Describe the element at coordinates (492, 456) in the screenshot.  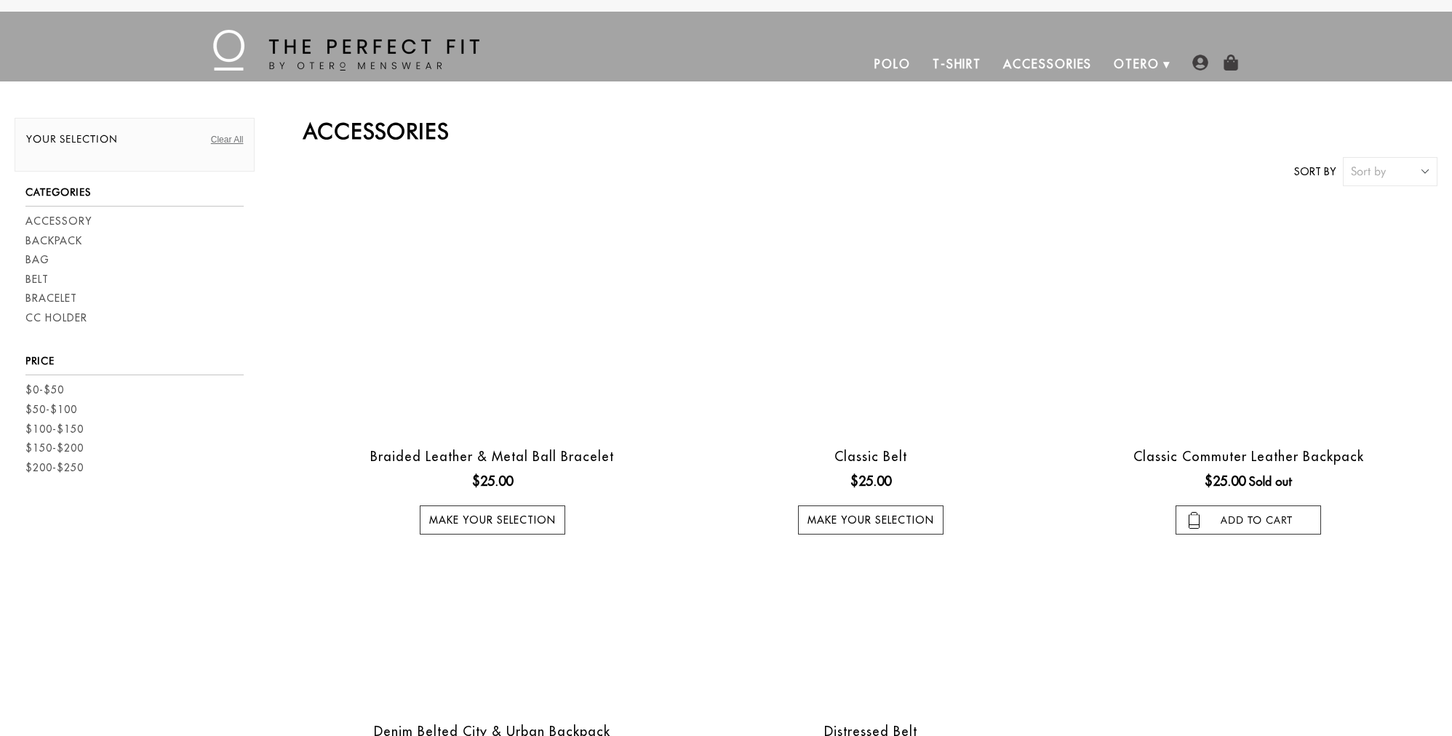
I see `a: Braided Leather & Metal Ball Bracelet` at that location.